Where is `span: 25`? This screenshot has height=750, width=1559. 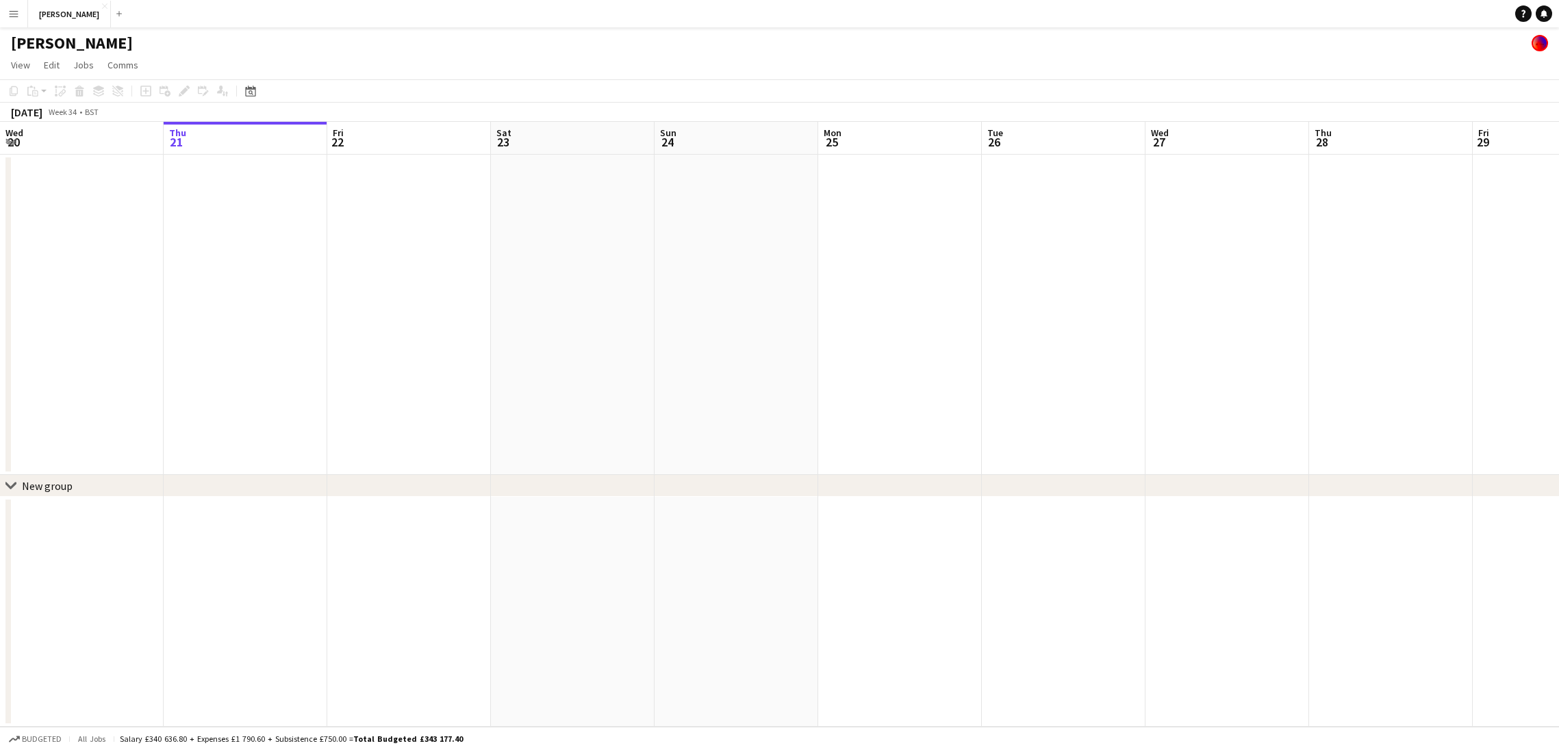
span: 25 is located at coordinates (831, 142).